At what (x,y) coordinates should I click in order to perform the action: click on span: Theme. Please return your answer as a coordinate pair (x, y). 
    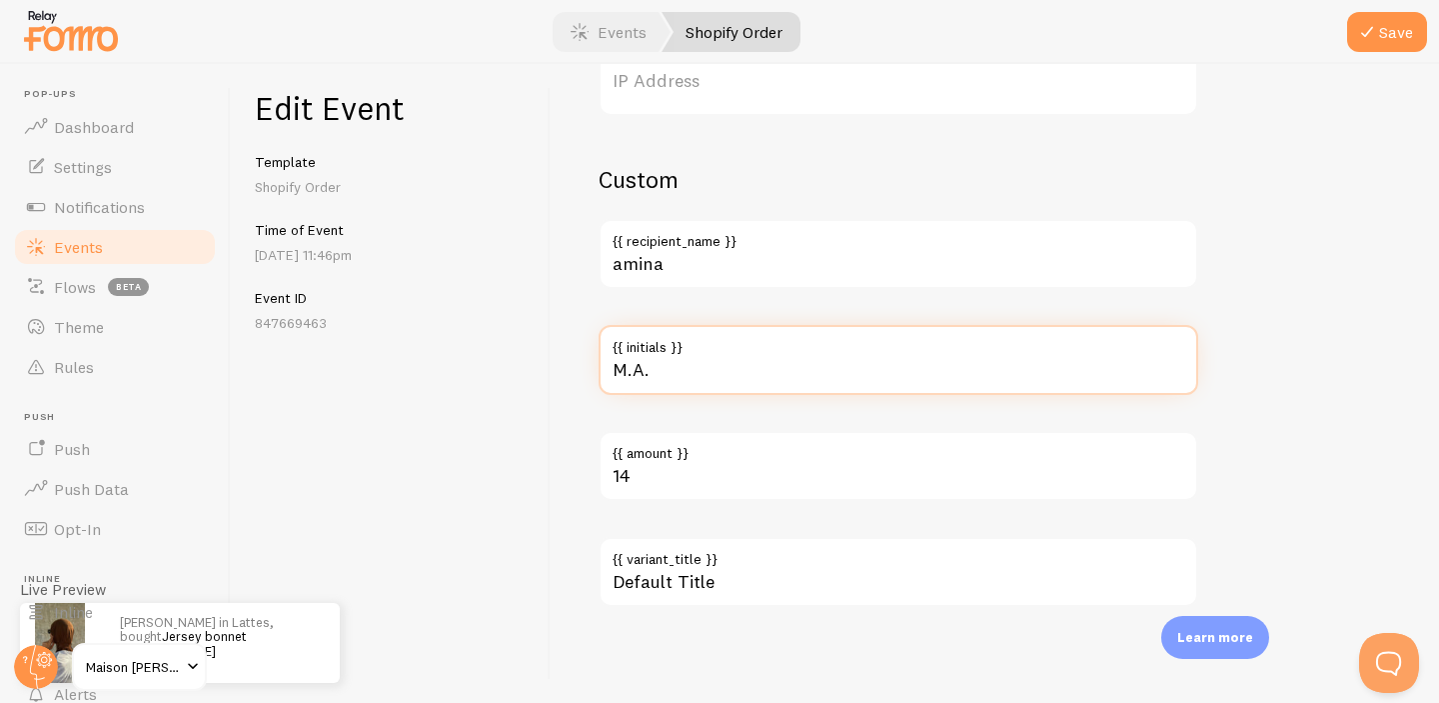
    Looking at the image, I should click on (79, 327).